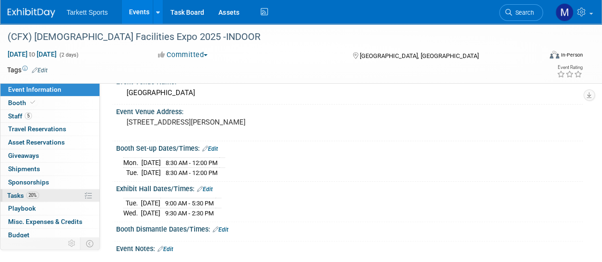 The width and height of the screenshot is (602, 262). What do you see at coordinates (36, 142) in the screenshot?
I see `span: Asset Reservations` at bounding box center [36, 142].